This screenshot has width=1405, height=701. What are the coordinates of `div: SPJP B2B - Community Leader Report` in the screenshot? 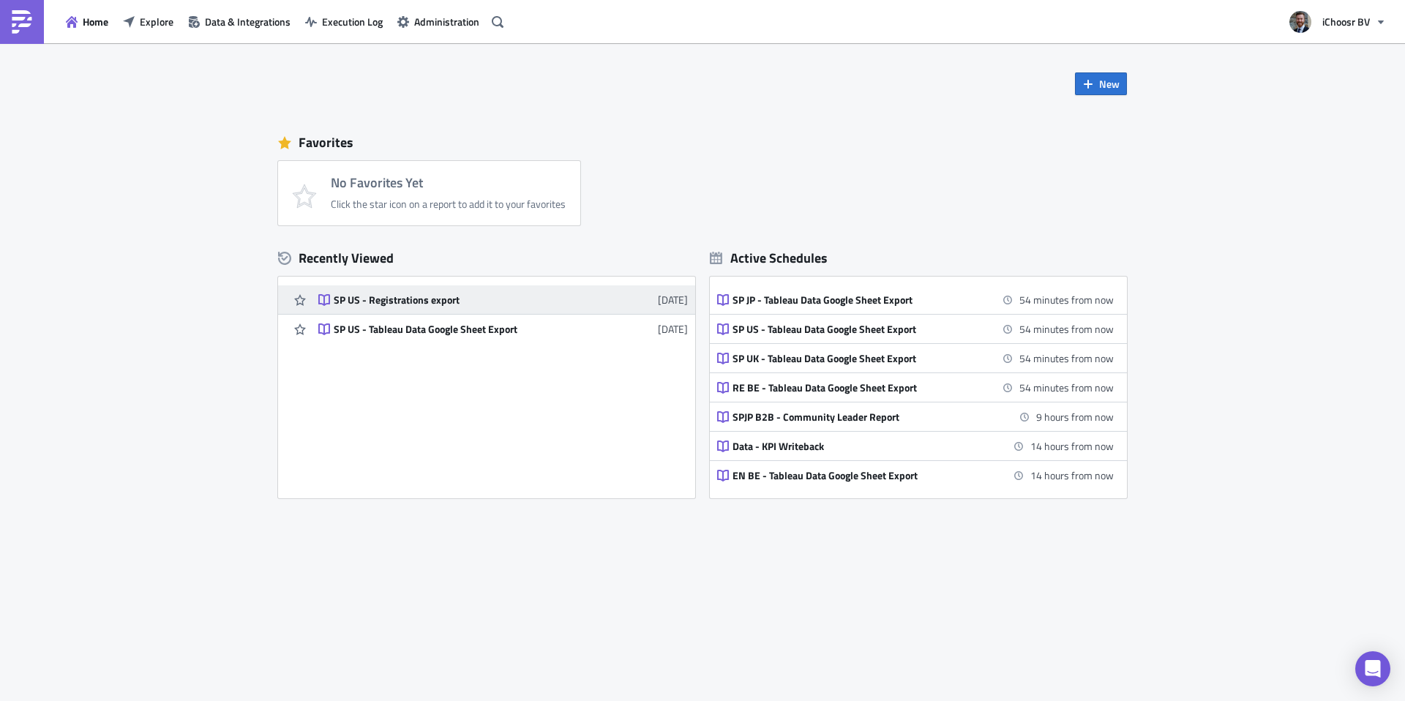 It's located at (861, 417).